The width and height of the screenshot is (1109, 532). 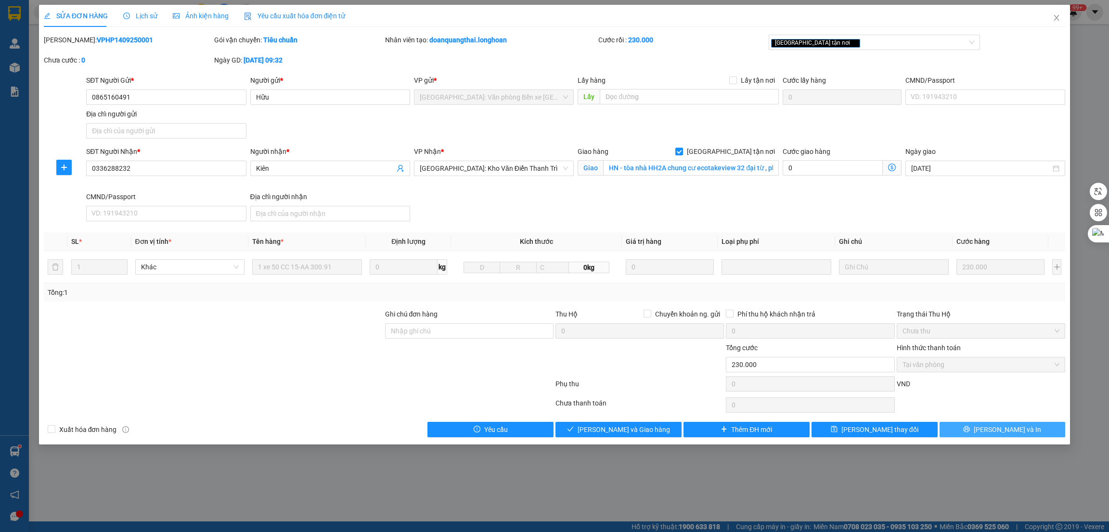 What do you see at coordinates (496, 430) in the screenshot?
I see `span: Yêu cầu` at bounding box center [496, 430].